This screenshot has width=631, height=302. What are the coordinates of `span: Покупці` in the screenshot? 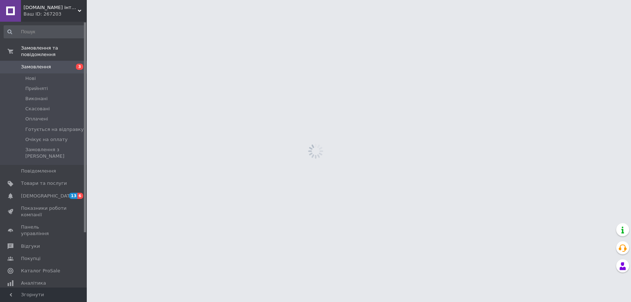 It's located at (31, 259).